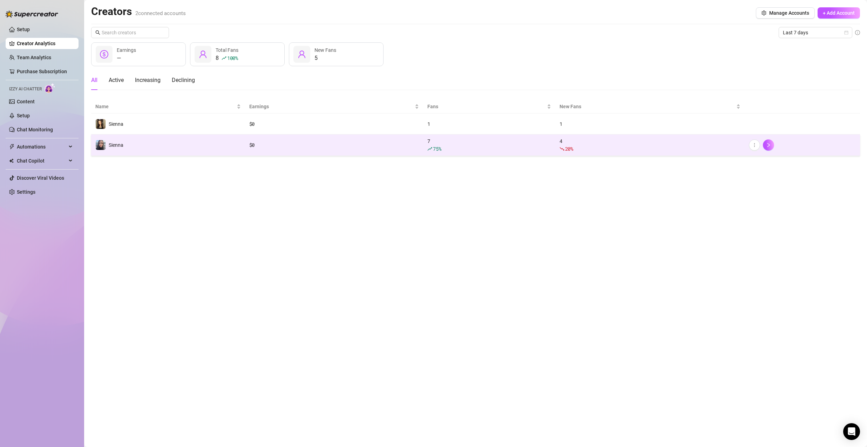 The height and width of the screenshot is (447, 867). What do you see at coordinates (768, 145) in the screenshot?
I see `span: right` at bounding box center [768, 145].